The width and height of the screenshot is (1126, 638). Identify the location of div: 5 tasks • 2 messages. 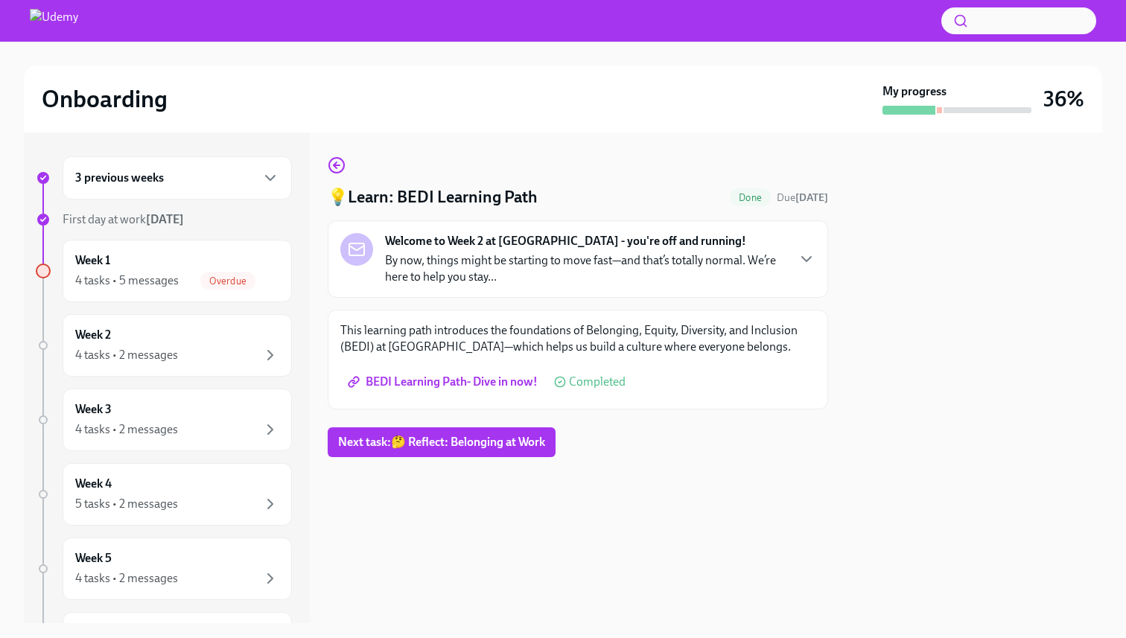
(127, 504).